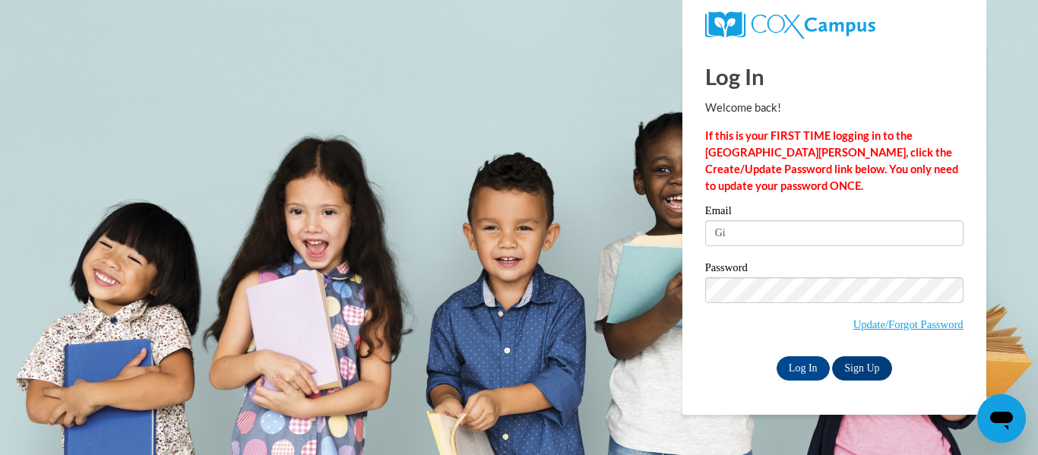  What do you see at coordinates (835, 25) in the screenshot?
I see `a: COX Campus` at bounding box center [835, 25].